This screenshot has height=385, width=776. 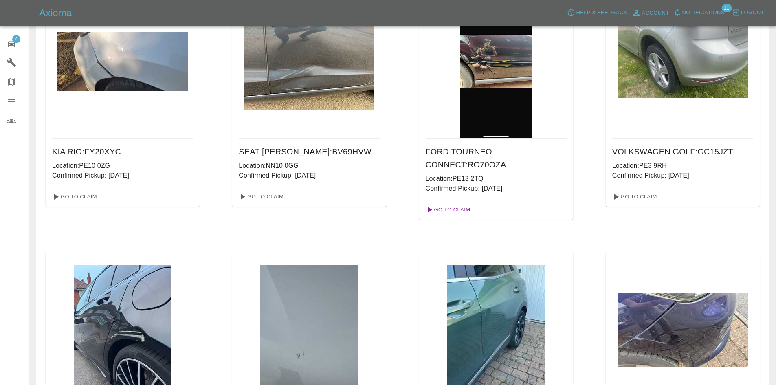 I want to click on p: Location: PE10 0ZG, so click(x=123, y=166).